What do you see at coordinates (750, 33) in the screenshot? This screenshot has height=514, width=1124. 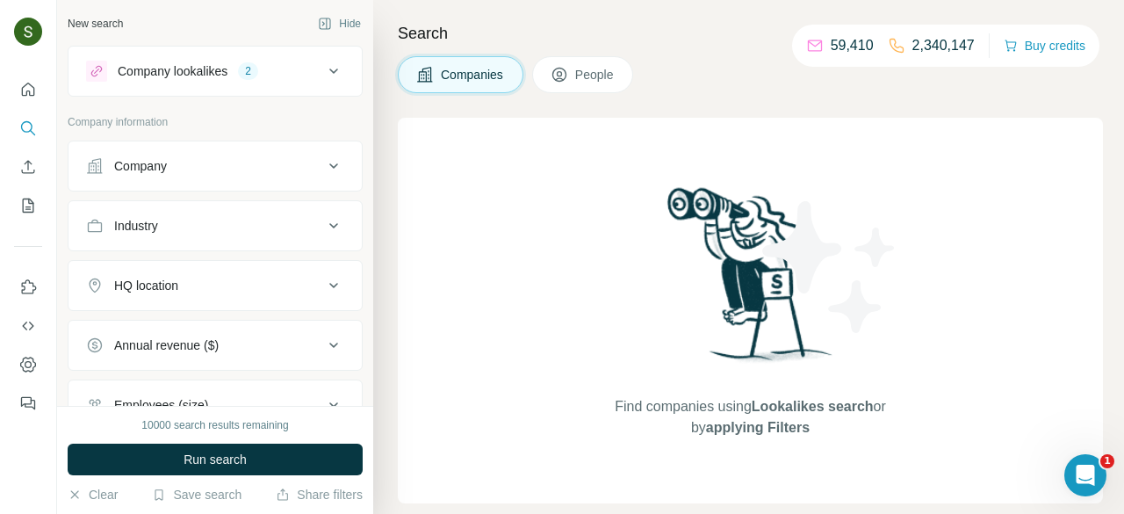 I see `h4: Search` at bounding box center [750, 33].